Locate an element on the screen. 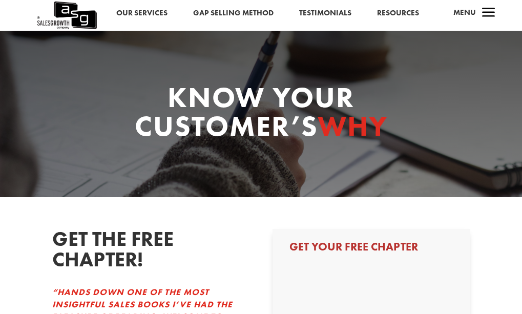  a: Testimonials is located at coordinates (325, 13).